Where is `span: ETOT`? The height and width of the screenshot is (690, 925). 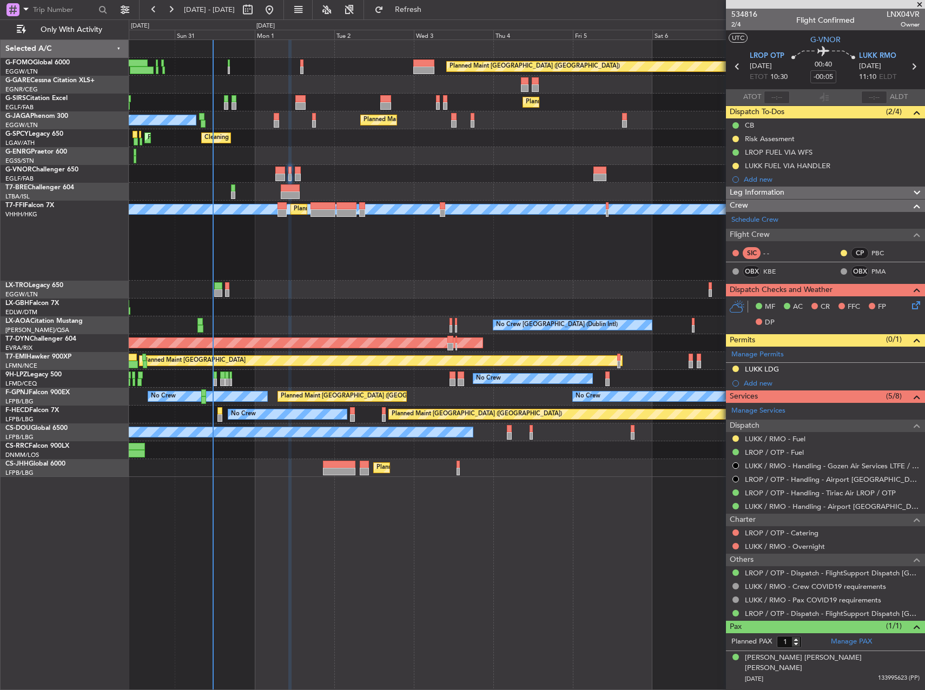 span: ETOT is located at coordinates (758, 77).